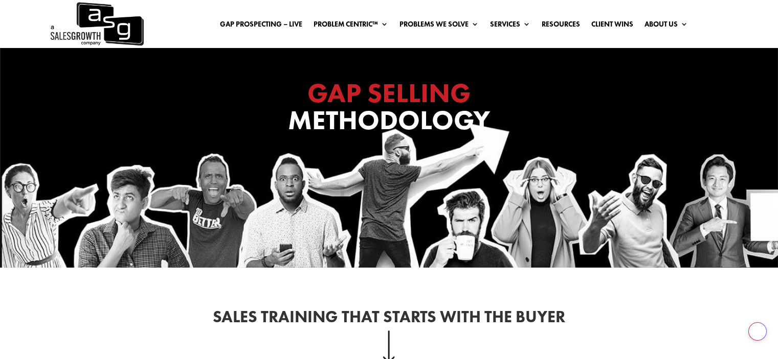 The width and height of the screenshot is (778, 359). I want to click on a: Problems We Solve, so click(439, 26).